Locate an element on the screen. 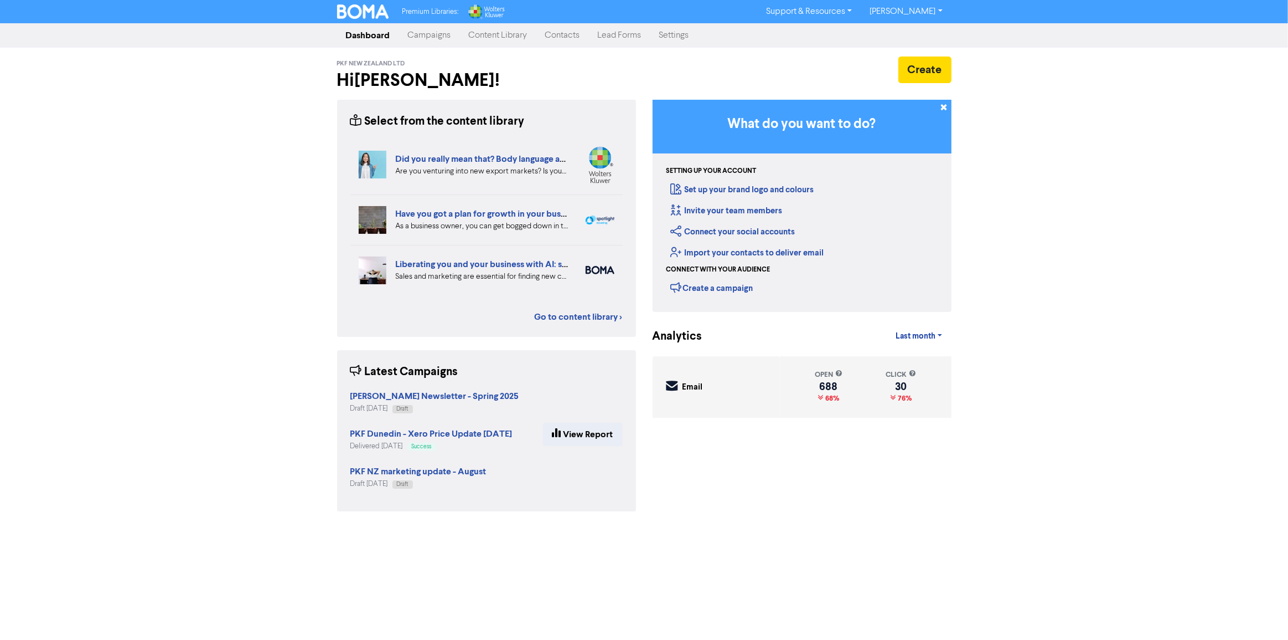  a: Did you really mean that? Body language and cross-border business is located at coordinates (529, 159).